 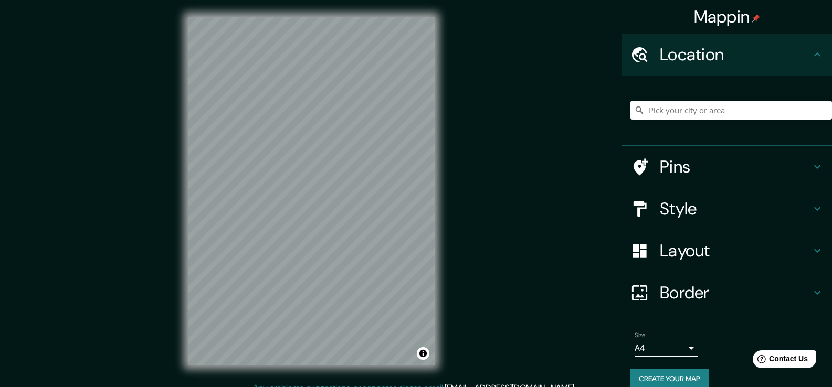 What do you see at coordinates (727, 251) in the screenshot?
I see `div: Layout` at bounding box center [727, 251].